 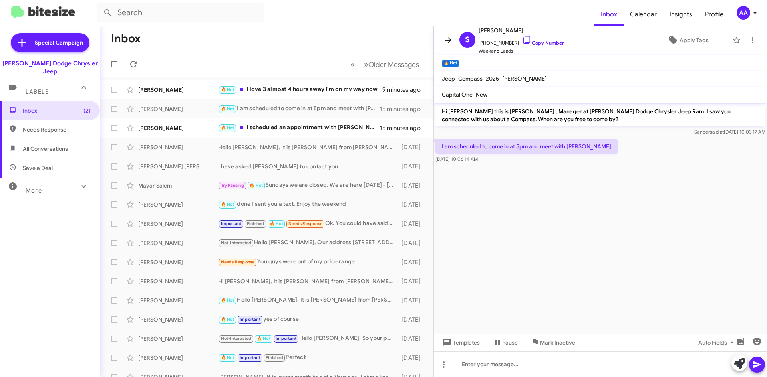 What do you see at coordinates (405, 90) in the screenshot?
I see `div: 9 minutes ago` at bounding box center [405, 90].